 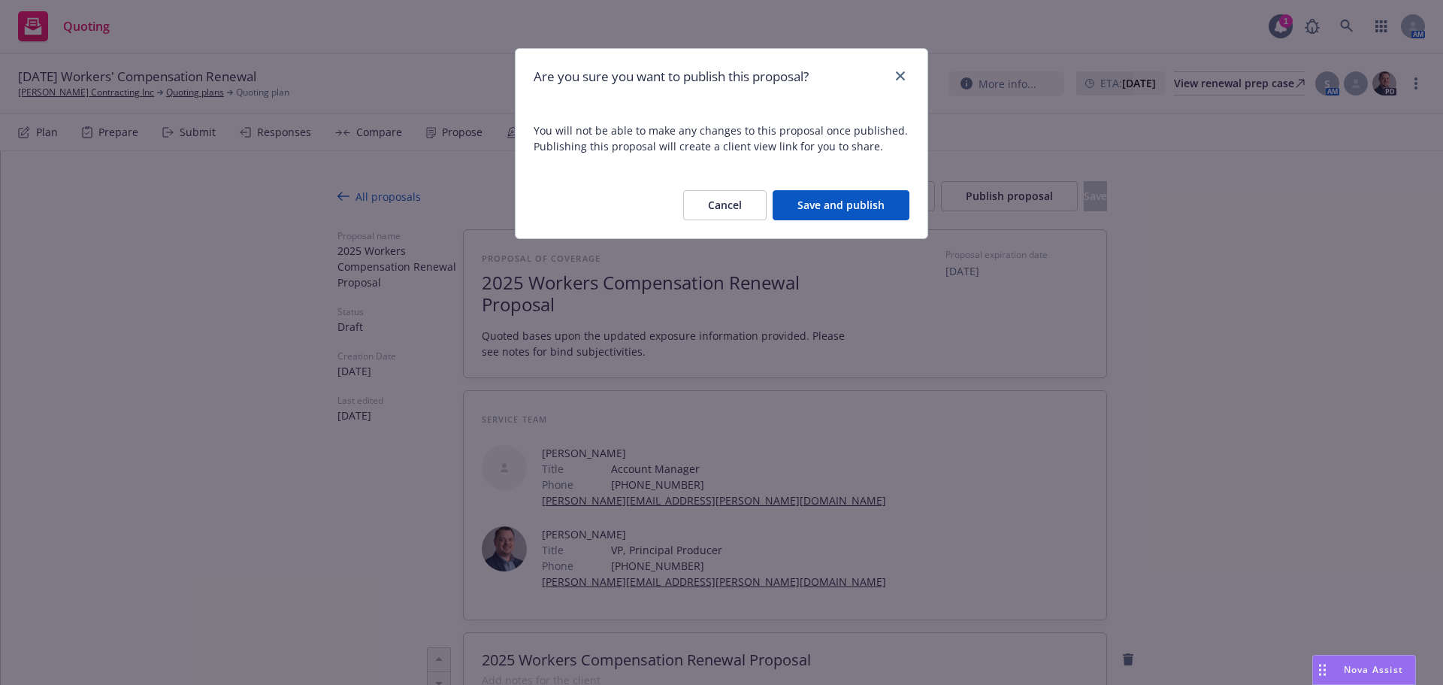 What do you see at coordinates (1374, 669) in the screenshot?
I see `span: Nova Assist` at bounding box center [1374, 669].